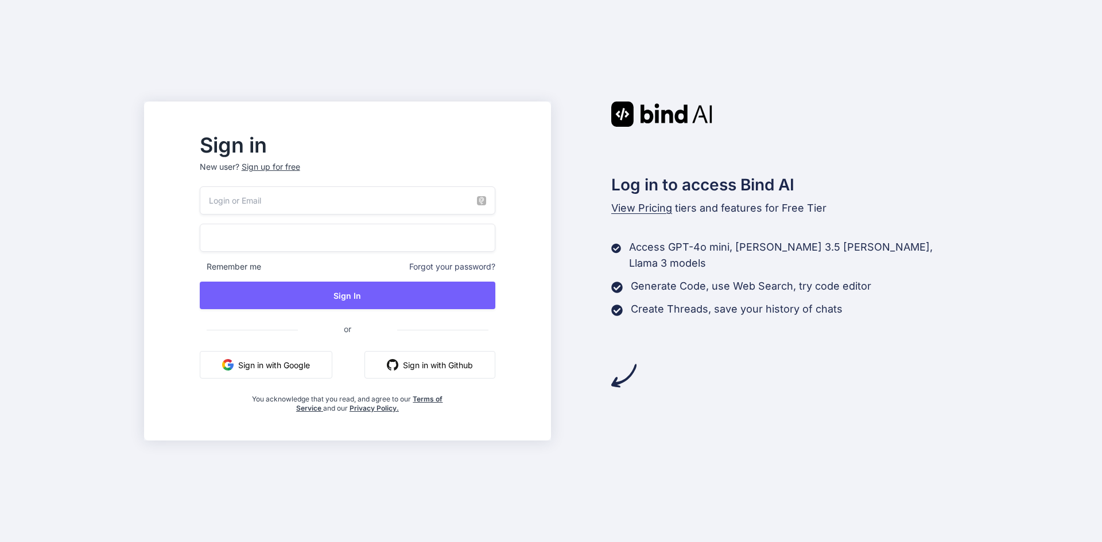 This screenshot has width=1102, height=542. I want to click on h2: Log in to access Bind AI, so click(784, 185).